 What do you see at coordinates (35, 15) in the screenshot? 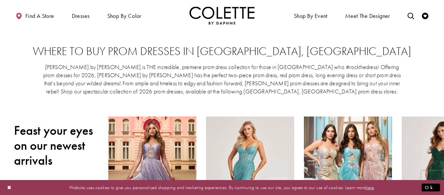
I see `a: Find a store` at bounding box center [35, 15].